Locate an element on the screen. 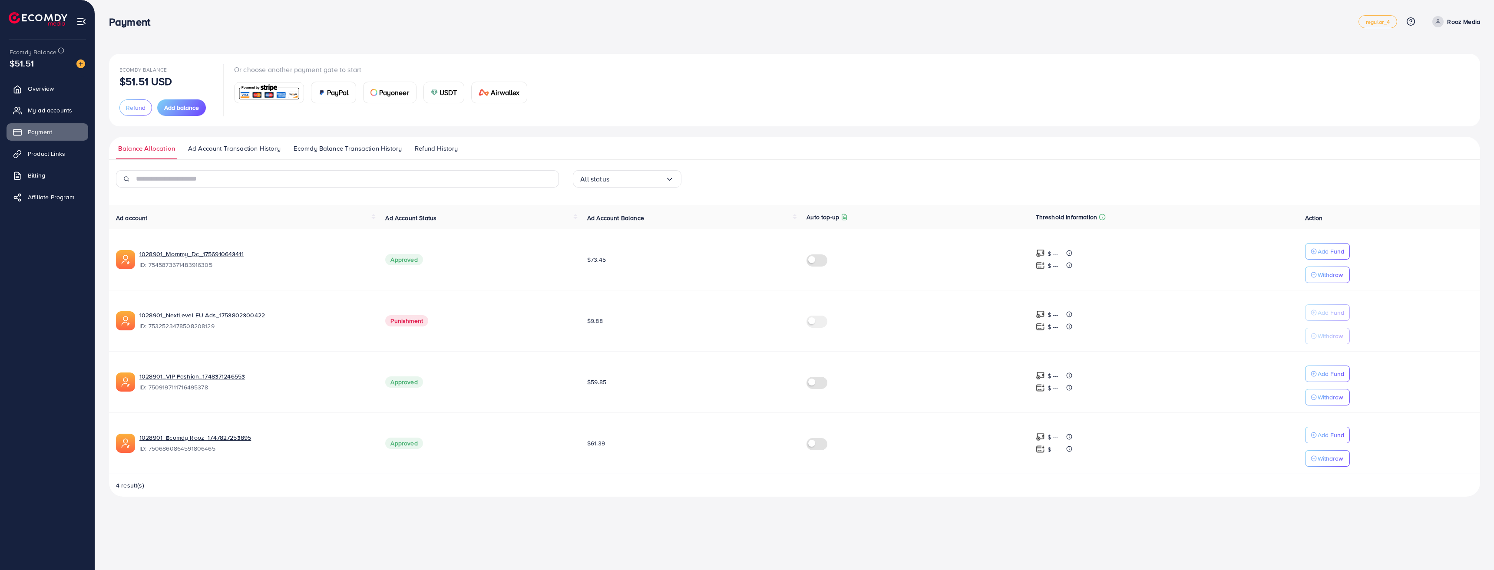  a: cardPayoneer is located at coordinates (389, 92).